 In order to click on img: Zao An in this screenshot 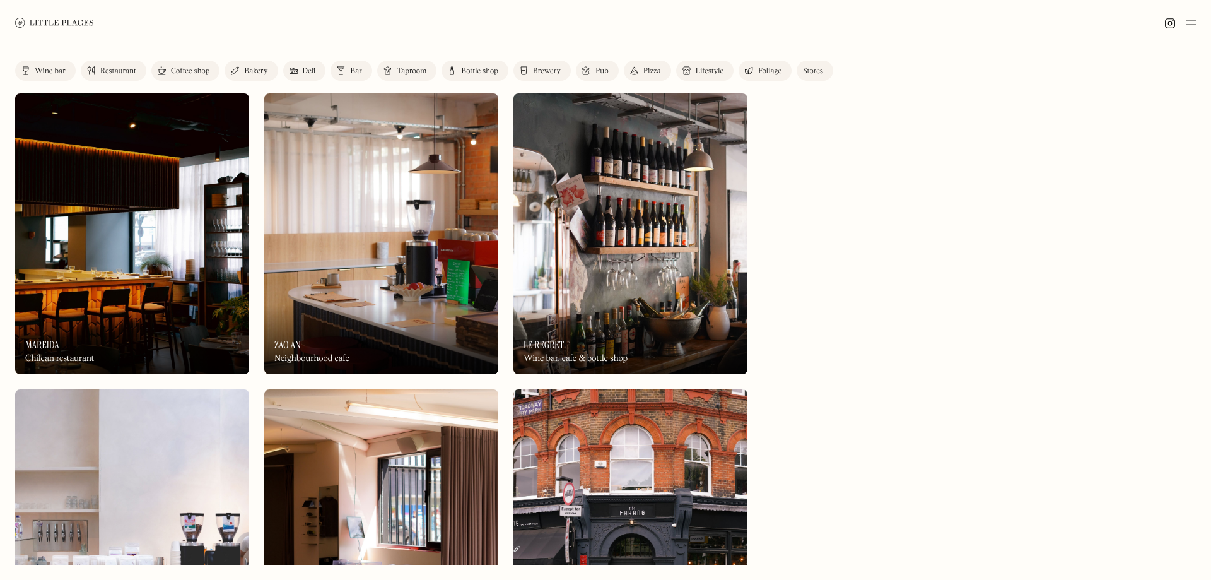, I will do `click(381, 233)`.